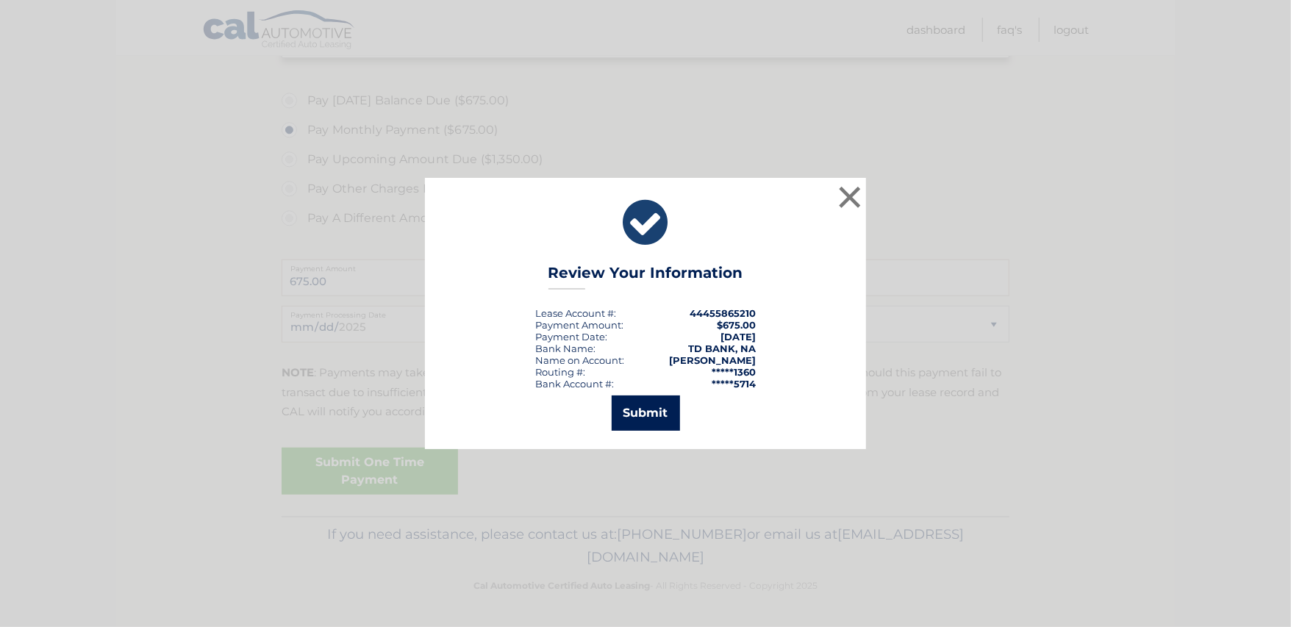  Describe the element at coordinates (722, 348) in the screenshot. I see `strong: TD BANK, NA` at that location.